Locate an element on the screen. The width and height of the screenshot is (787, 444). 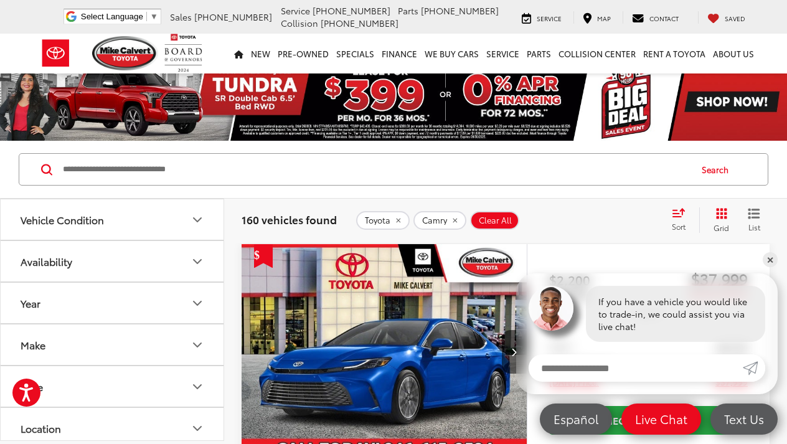
span: $2,200 is located at coordinates (599, 280).